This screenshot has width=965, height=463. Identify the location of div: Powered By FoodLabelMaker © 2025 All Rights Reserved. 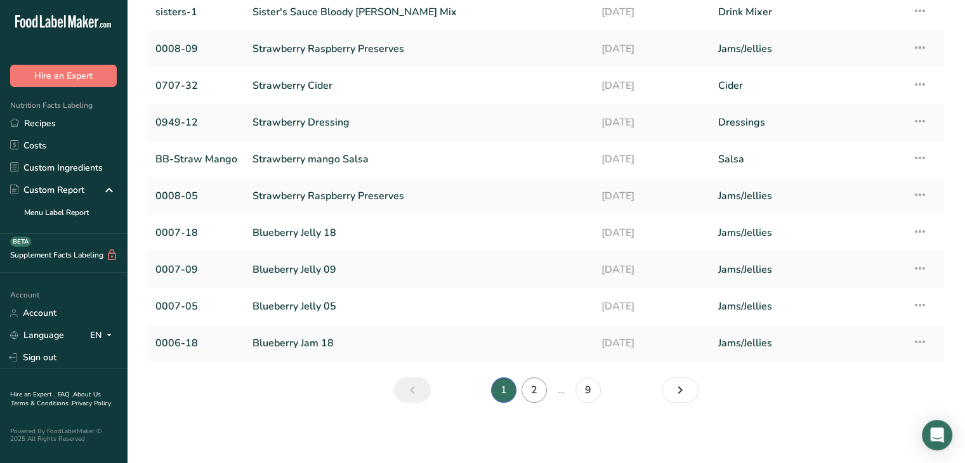
(63, 435).